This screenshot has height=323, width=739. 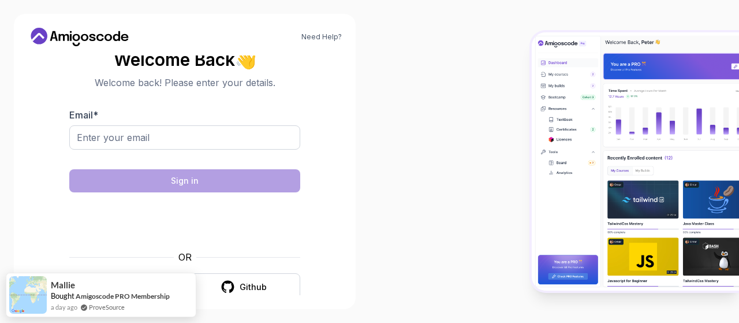 What do you see at coordinates (122, 296) in the screenshot?
I see `a: Amigoscode PRO Membership` at bounding box center [122, 296].